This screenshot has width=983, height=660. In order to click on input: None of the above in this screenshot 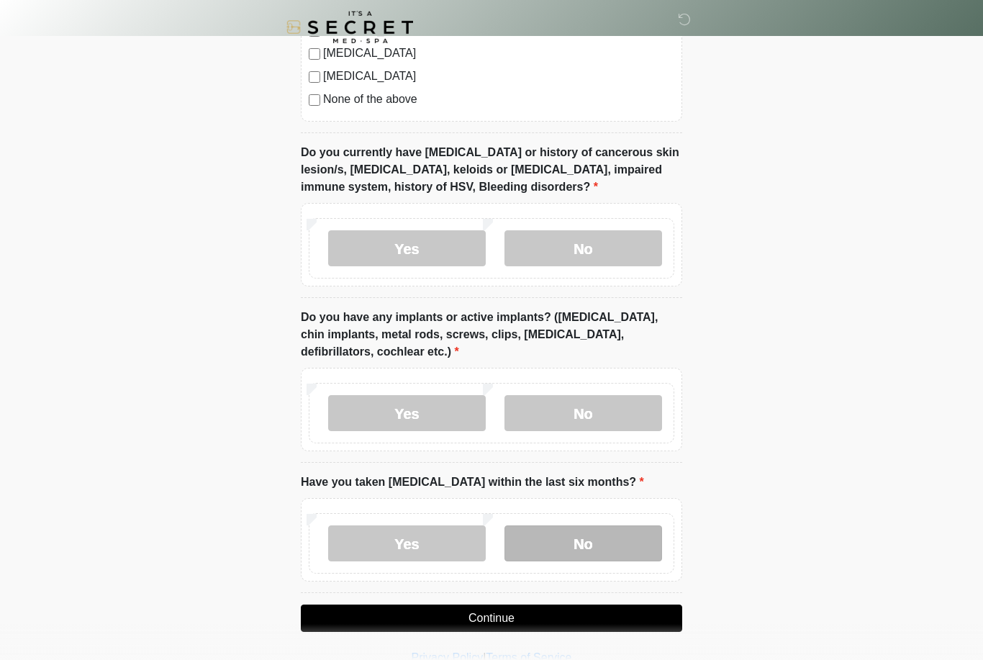, I will do `click(315, 100)`.